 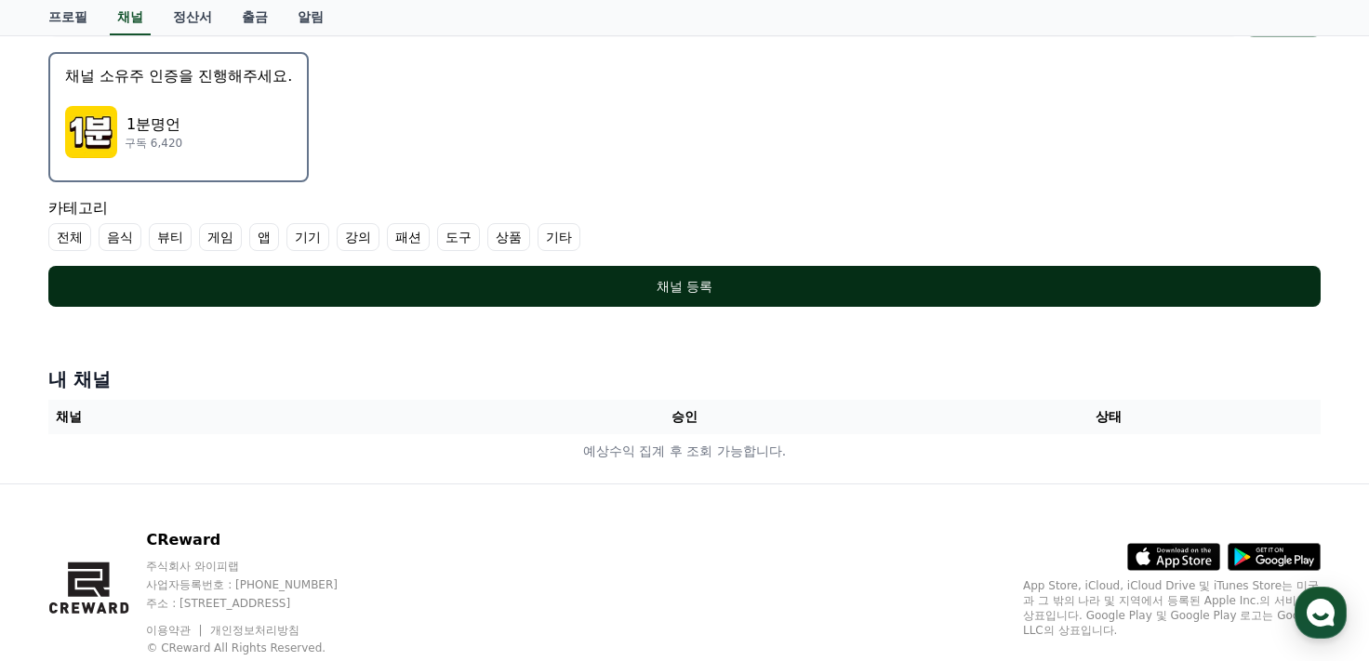 I want to click on span: 대화, so click(x=181, y=543).